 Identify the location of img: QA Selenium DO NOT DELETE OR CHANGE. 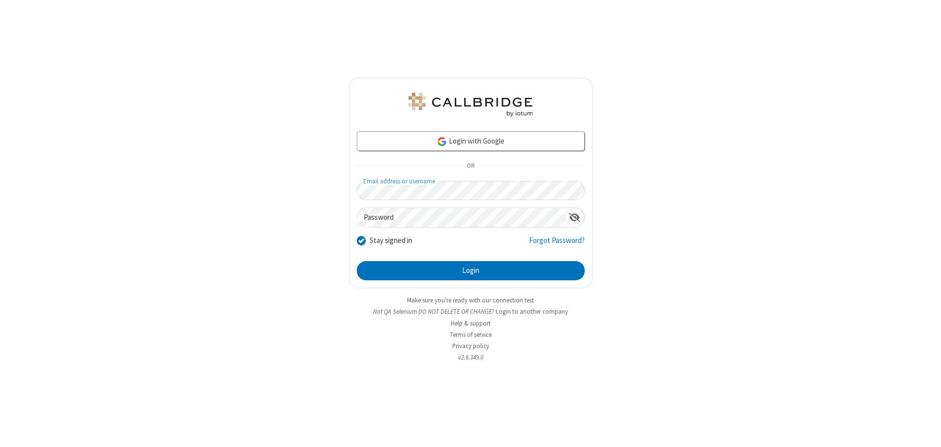
(470, 105).